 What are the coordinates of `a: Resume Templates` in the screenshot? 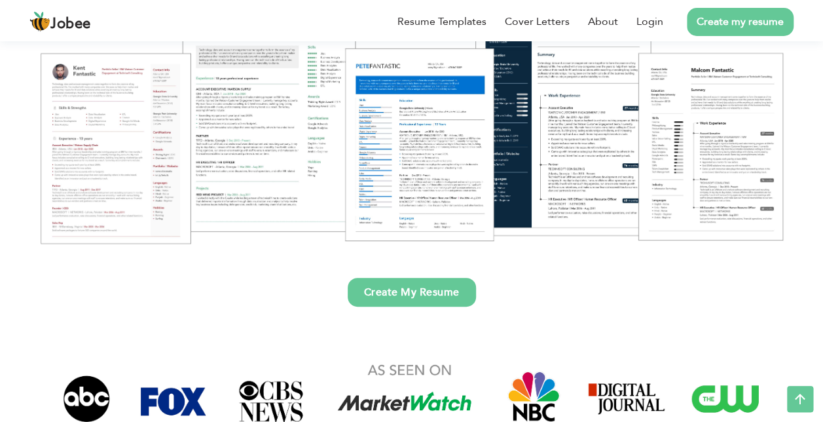 It's located at (442, 22).